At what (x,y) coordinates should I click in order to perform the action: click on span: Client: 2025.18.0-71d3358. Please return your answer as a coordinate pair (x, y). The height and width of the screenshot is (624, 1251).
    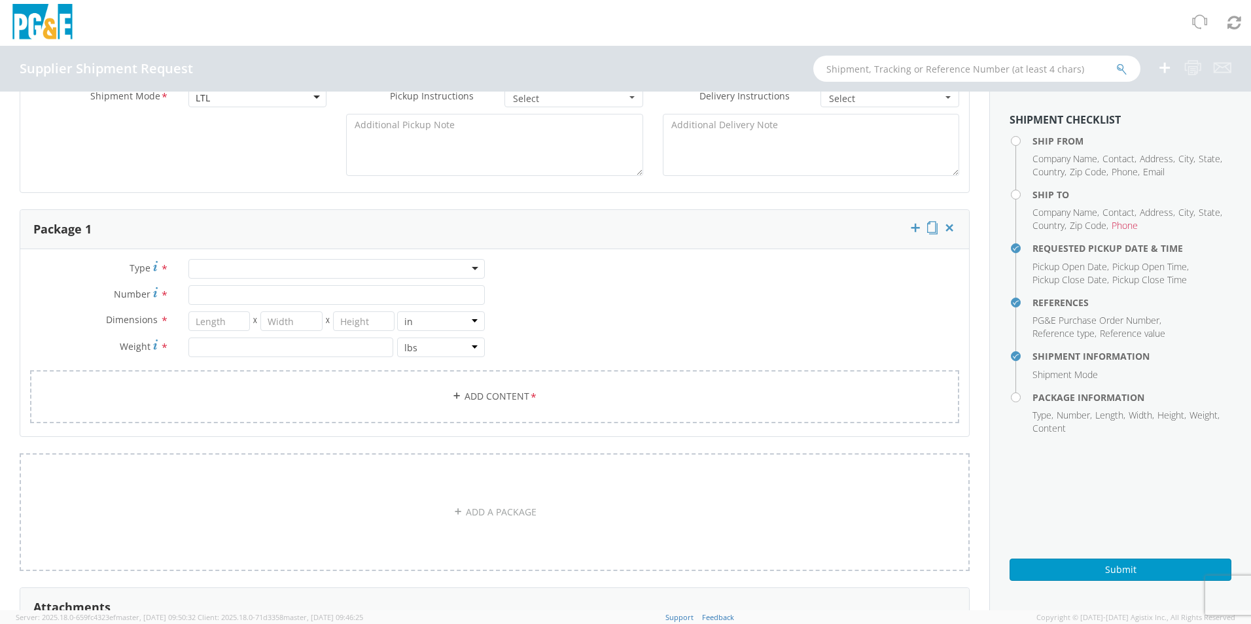
    Looking at the image, I should click on (280, 617).